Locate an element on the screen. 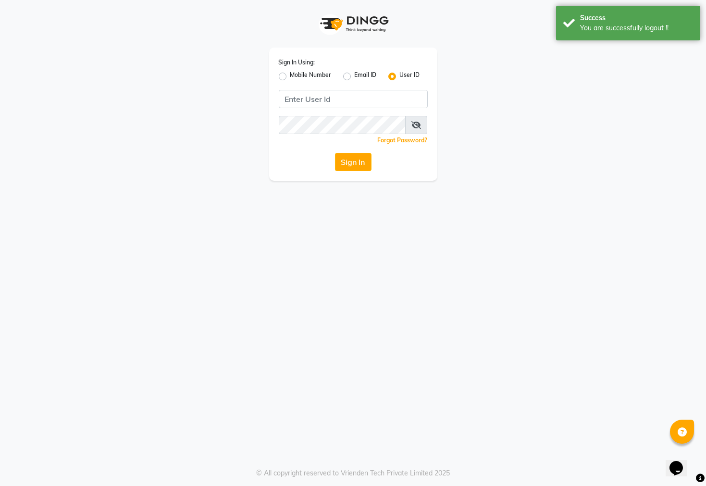 This screenshot has height=486, width=706. label: Sign In Using: is located at coordinates (297, 62).